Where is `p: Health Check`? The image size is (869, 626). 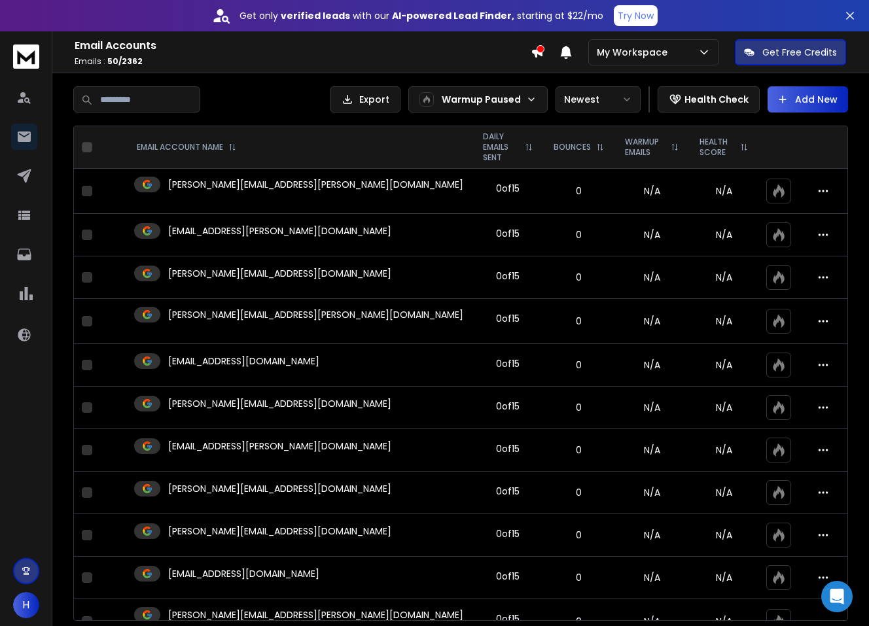
p: Health Check is located at coordinates (717, 99).